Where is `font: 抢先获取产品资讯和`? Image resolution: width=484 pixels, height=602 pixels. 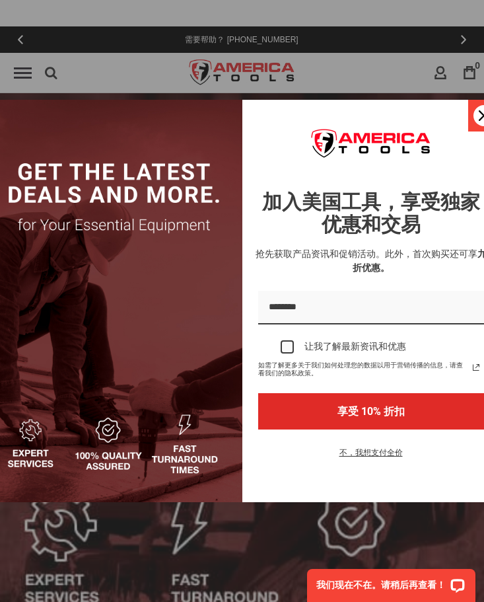 font: 抢先获取产品资讯和 is located at coordinates (297, 254).